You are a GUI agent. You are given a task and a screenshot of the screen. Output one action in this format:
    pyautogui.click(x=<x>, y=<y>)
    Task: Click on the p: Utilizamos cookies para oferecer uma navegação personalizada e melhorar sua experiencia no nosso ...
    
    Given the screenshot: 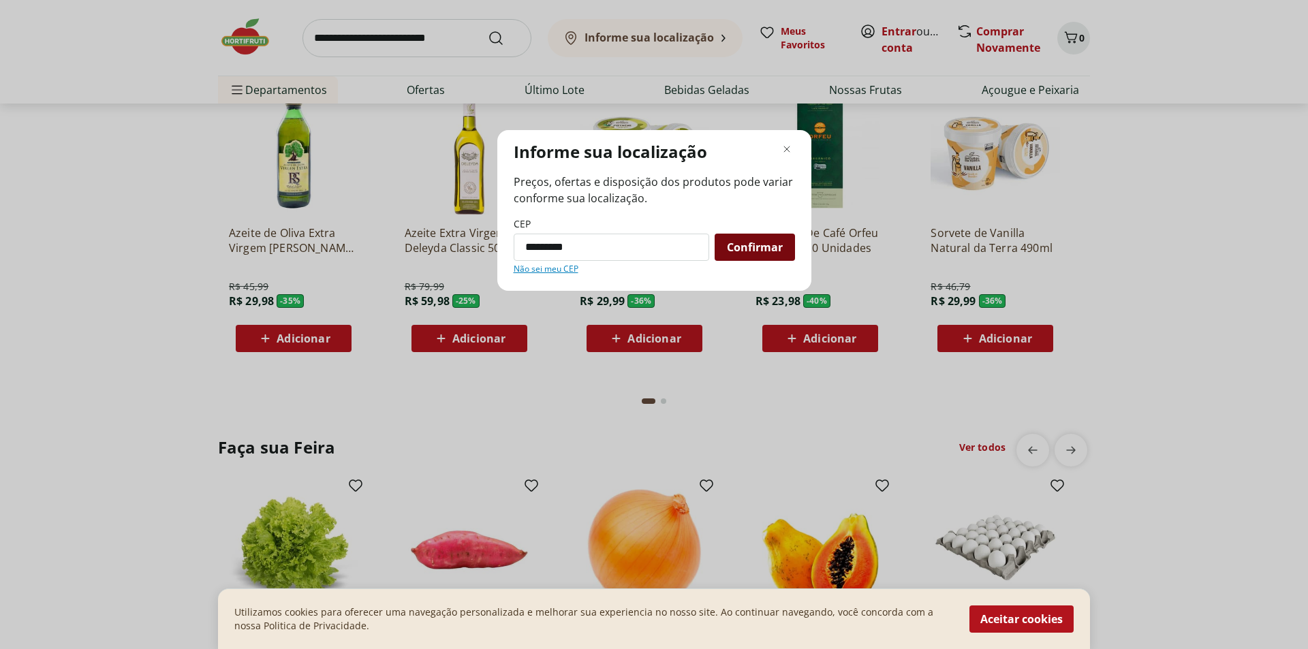 What is the action you would take?
    pyautogui.click(x=593, y=619)
    